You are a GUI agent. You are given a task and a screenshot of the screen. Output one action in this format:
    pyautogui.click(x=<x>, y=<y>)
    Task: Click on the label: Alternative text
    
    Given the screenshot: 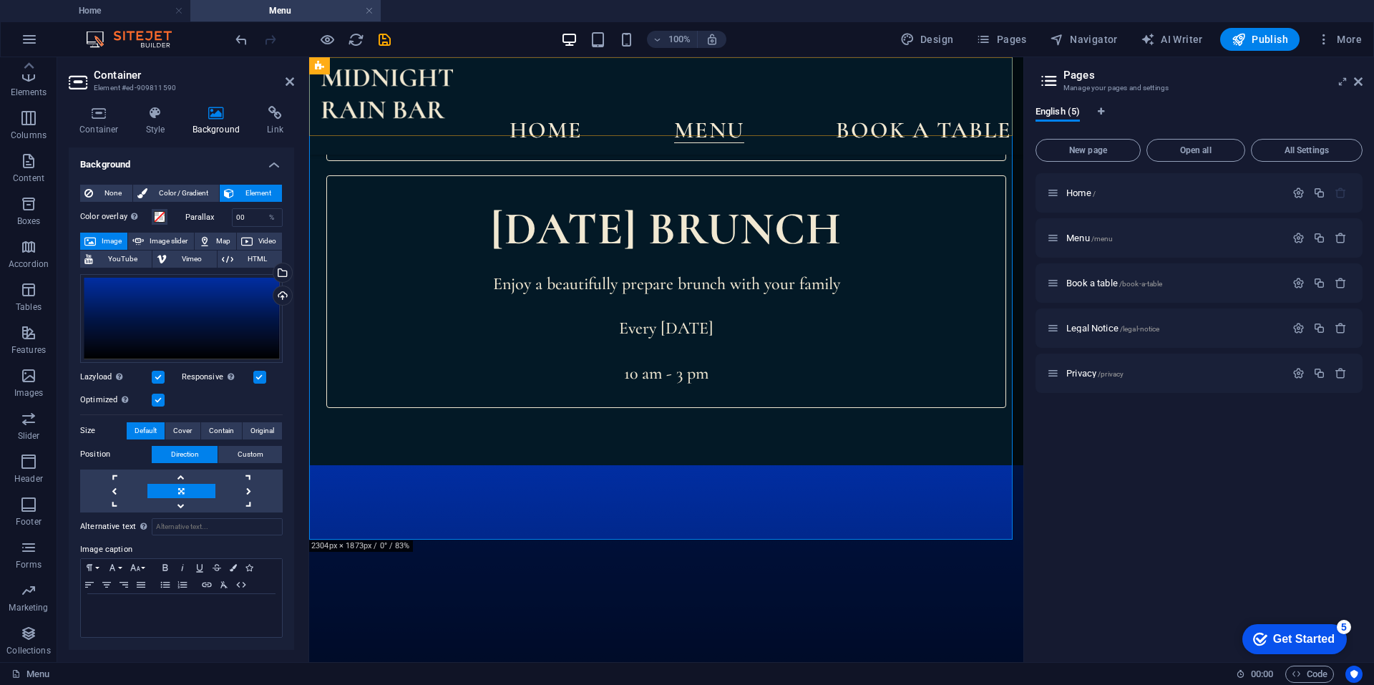 What is the action you would take?
    pyautogui.click(x=116, y=527)
    